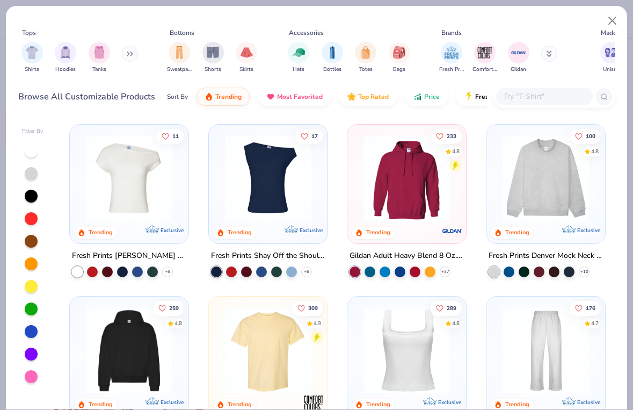 The height and width of the screenshot is (410, 633). Describe the element at coordinates (584, 271) in the screenshot. I see `span: + 10` at that location.